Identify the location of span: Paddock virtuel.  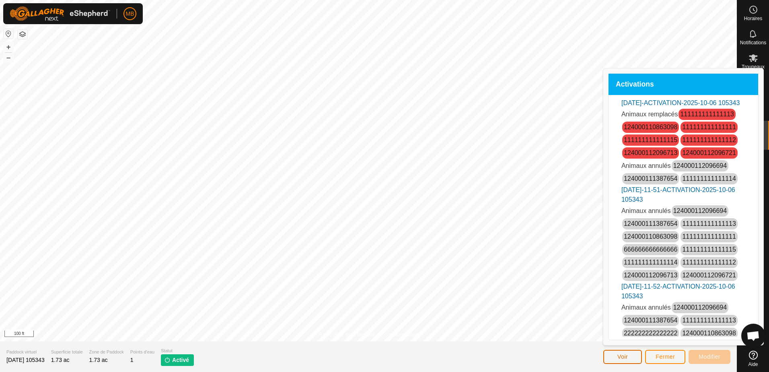
(25, 351).